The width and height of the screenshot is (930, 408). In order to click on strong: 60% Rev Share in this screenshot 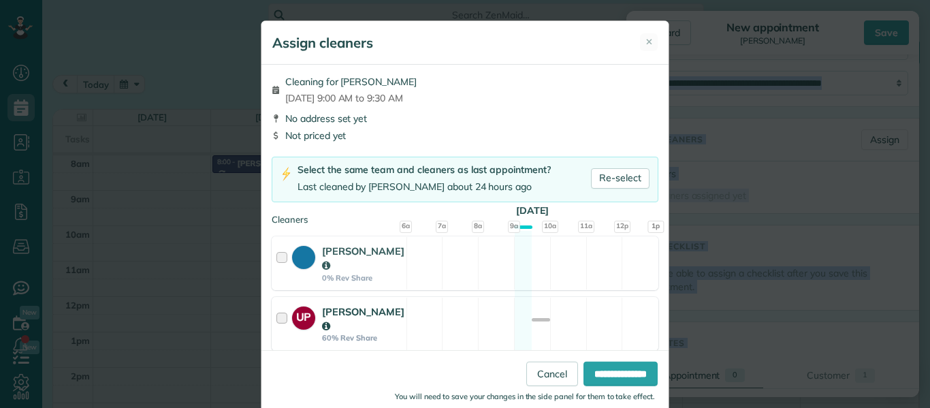, I will do `click(363, 338)`.